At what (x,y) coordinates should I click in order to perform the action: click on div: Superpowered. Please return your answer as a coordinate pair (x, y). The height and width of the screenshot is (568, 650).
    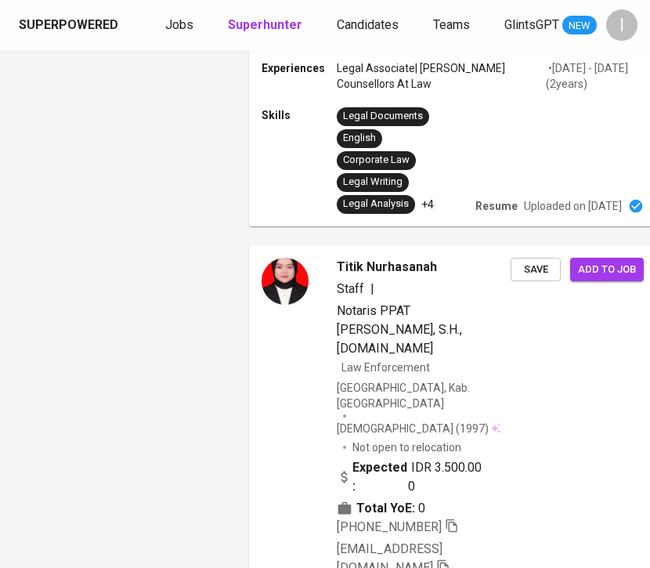
    Looking at the image, I should click on (68, 25).